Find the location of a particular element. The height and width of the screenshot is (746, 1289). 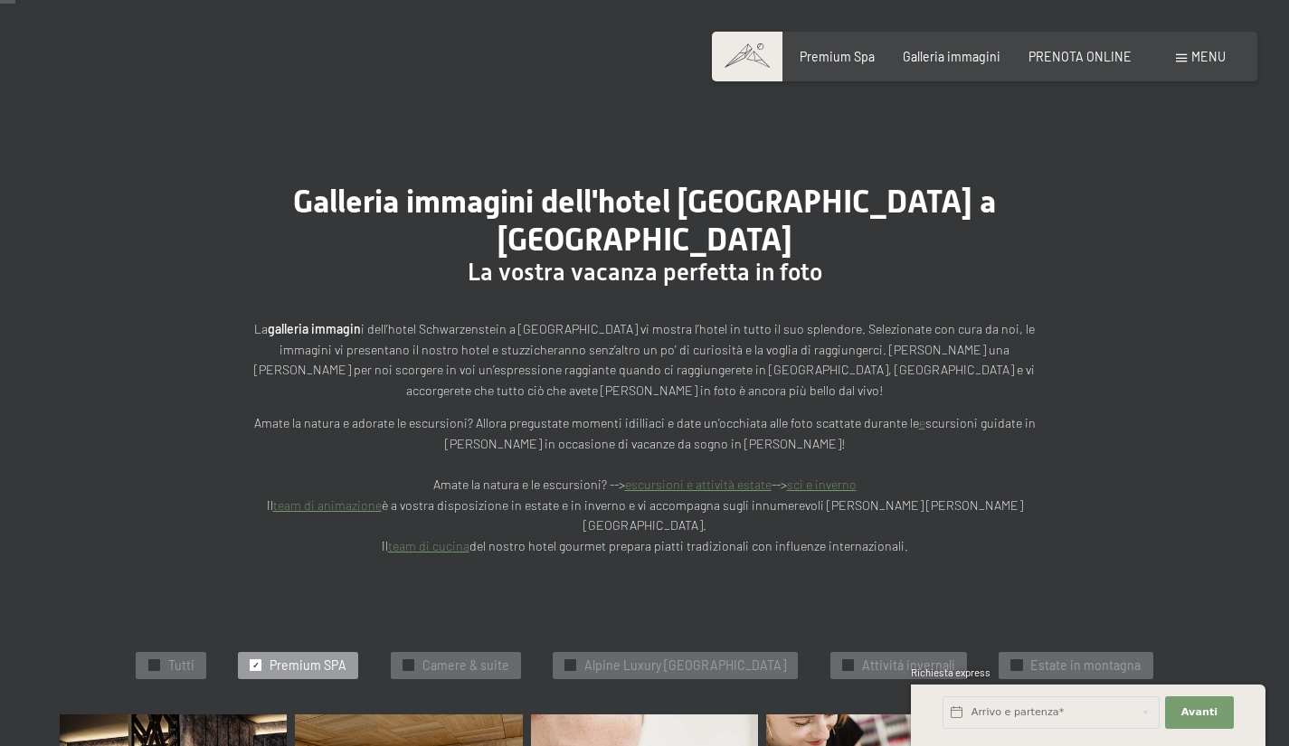

span: Camere & suite is located at coordinates (466, 666).